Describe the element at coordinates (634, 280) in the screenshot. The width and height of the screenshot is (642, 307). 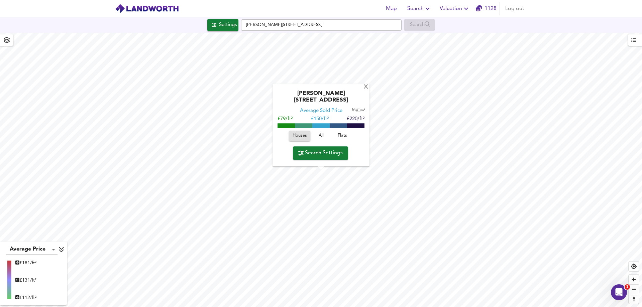
I see `button: Zoom in` at that location.